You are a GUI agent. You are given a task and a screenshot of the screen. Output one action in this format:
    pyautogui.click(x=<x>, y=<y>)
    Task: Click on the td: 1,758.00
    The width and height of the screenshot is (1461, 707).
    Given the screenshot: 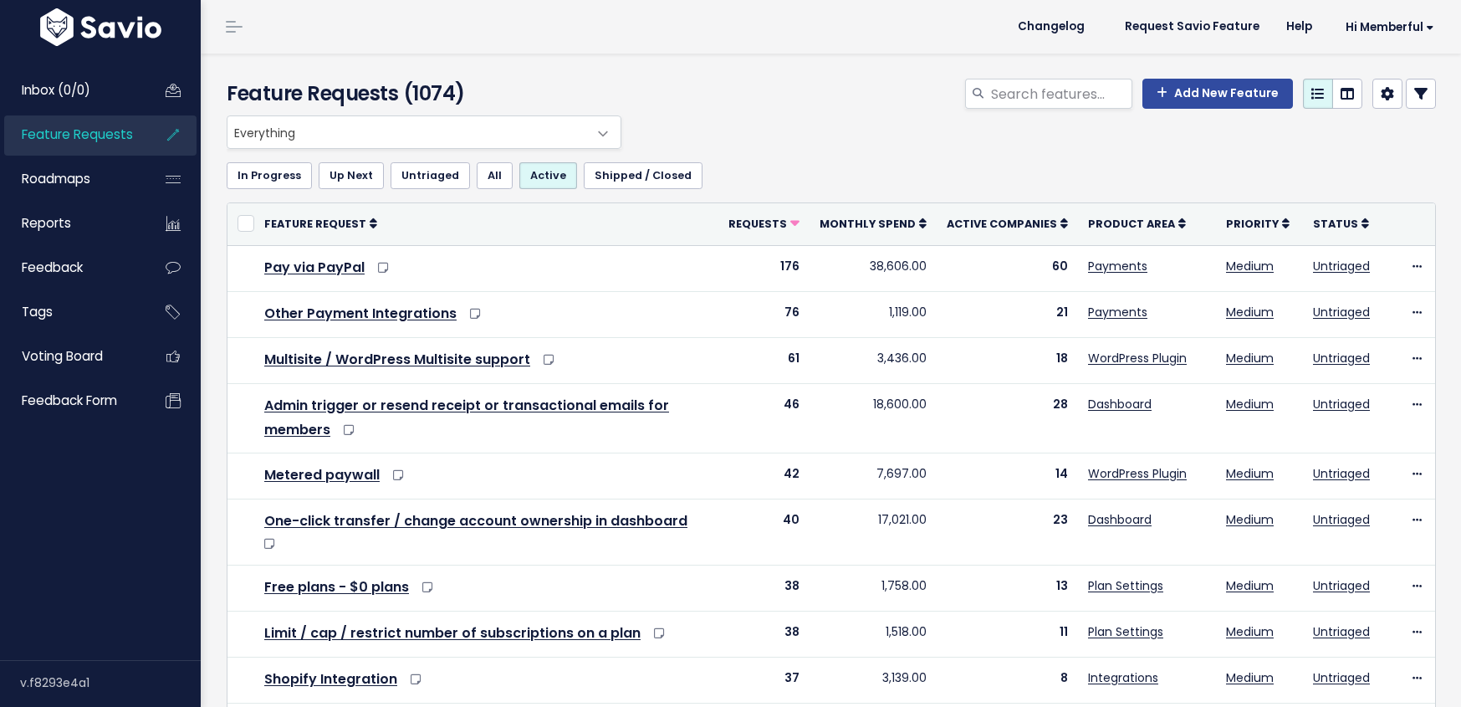 What is the action you would take?
    pyautogui.click(x=873, y=587)
    